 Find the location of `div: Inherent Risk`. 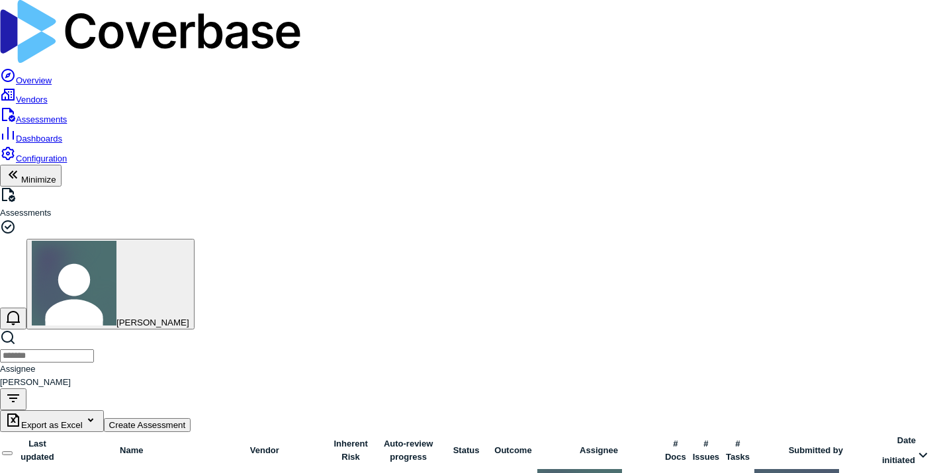

div: Inherent Risk is located at coordinates (351, 450).